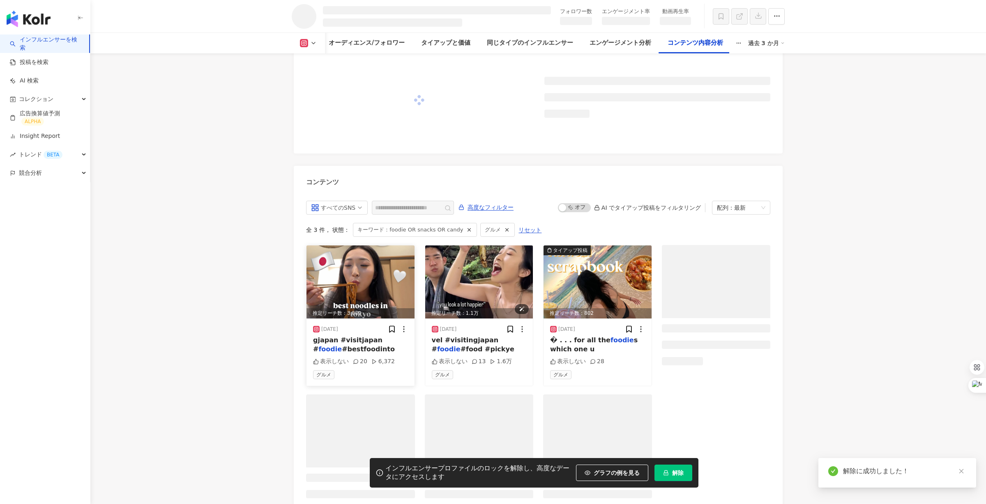  I want to click on div: エンゲージメント分析, so click(620, 43).